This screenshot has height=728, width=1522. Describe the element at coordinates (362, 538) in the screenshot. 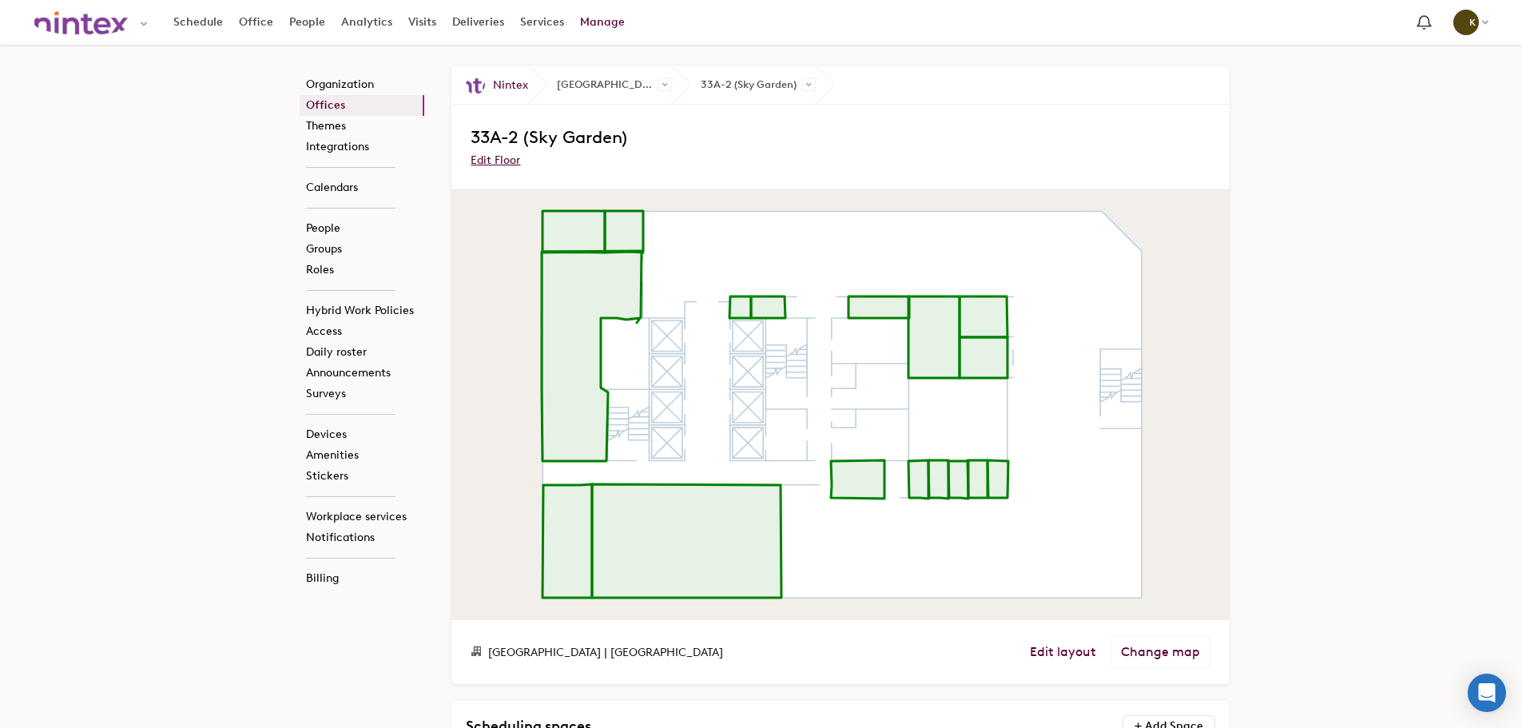

I see `a: Notifications` at that location.